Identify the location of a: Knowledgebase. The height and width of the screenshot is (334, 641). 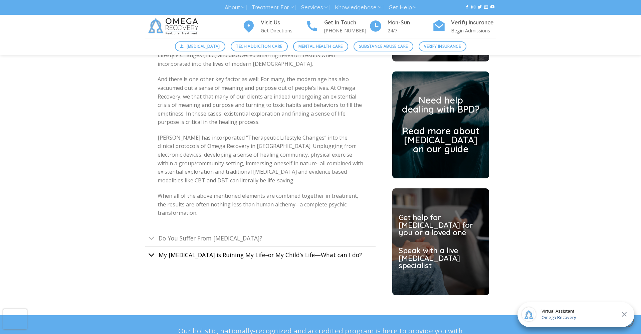
(358, 7).